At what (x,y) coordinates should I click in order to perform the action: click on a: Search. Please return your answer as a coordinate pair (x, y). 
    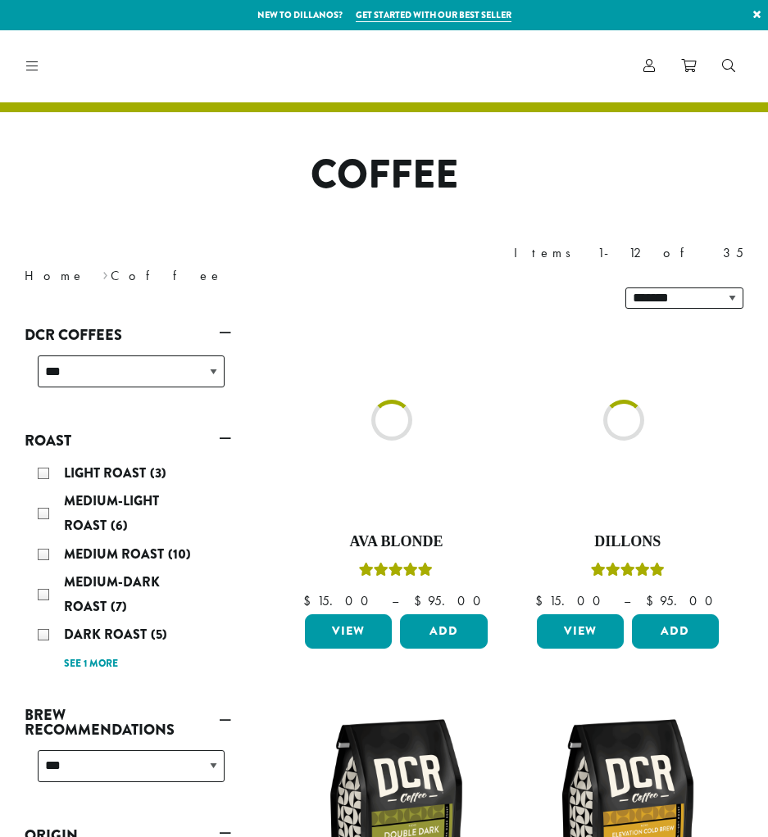
    Looking at the image, I should click on (728, 66).